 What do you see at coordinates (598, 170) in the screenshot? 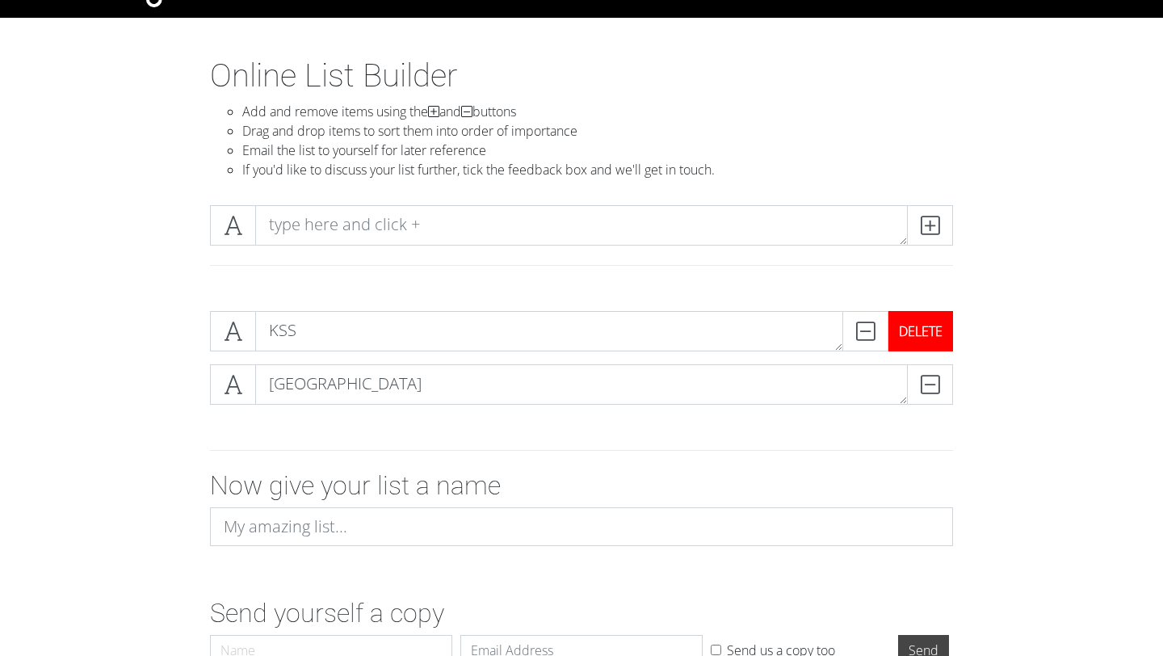
I see `li: If you'd like to discuss your list further, tick the feedback box and we'll get in touch.` at bounding box center [598, 170].